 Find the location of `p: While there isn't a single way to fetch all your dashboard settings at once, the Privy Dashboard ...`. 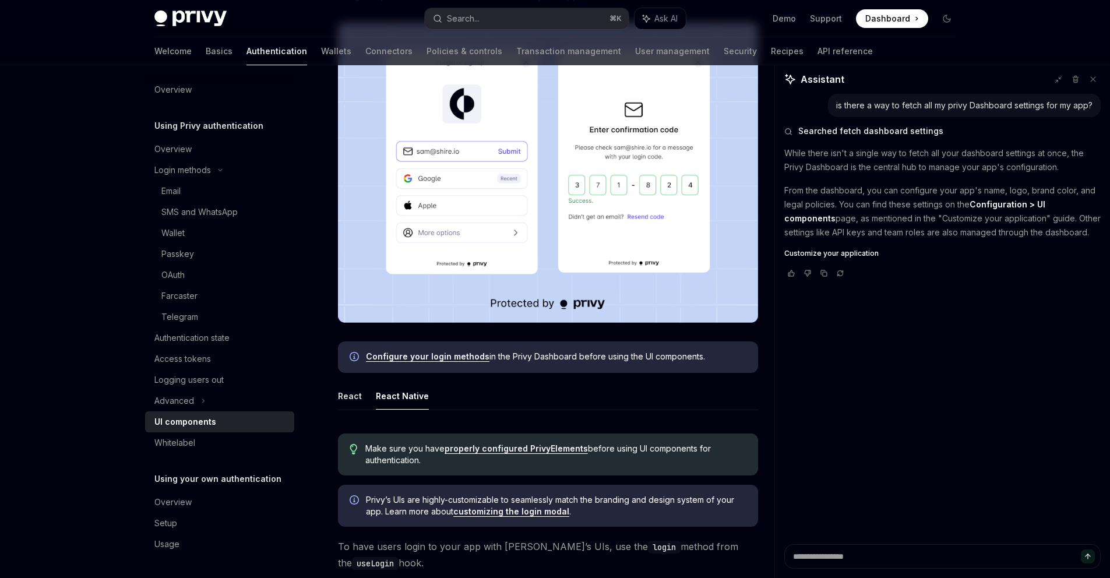

p: While there isn't a single way to fetch all your dashboard settings at once, the Privy Dashboard ... is located at coordinates (942, 160).